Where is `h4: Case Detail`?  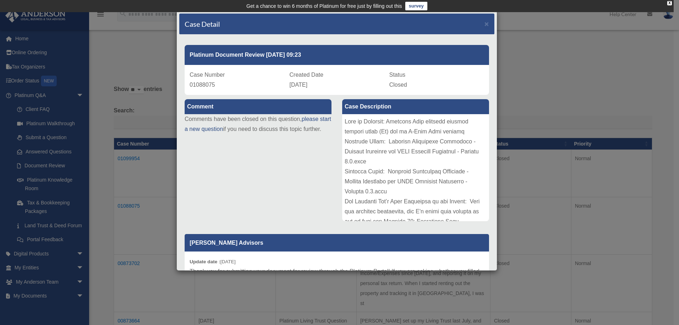
h4: Case Detail is located at coordinates (202, 24).